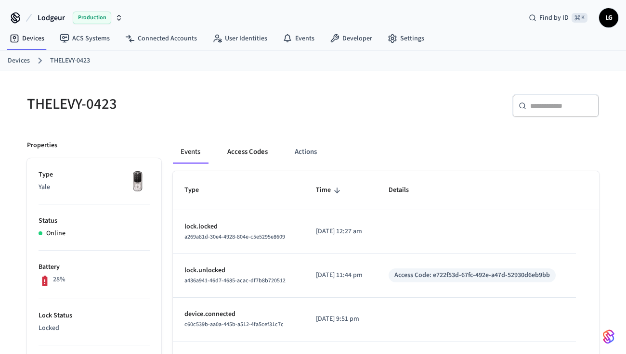 The image size is (626, 354). I want to click on span: LG, so click(608, 18).